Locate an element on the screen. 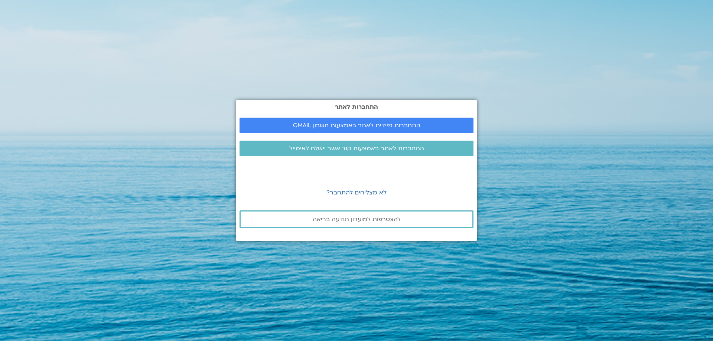  a: לא מצליחים להתחבר? is located at coordinates (357, 193).